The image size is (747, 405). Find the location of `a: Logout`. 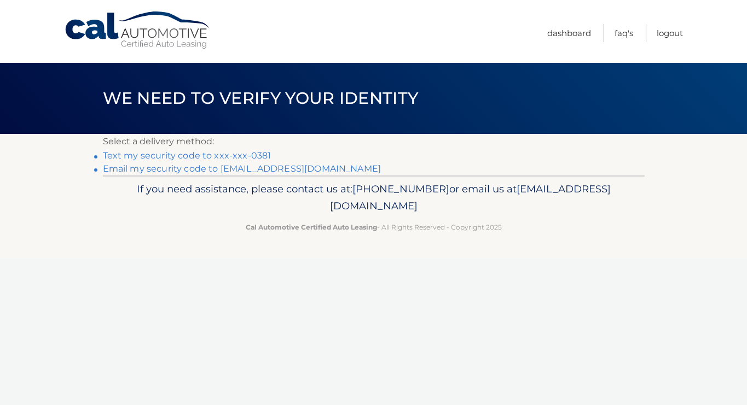

a: Logout is located at coordinates (669, 33).